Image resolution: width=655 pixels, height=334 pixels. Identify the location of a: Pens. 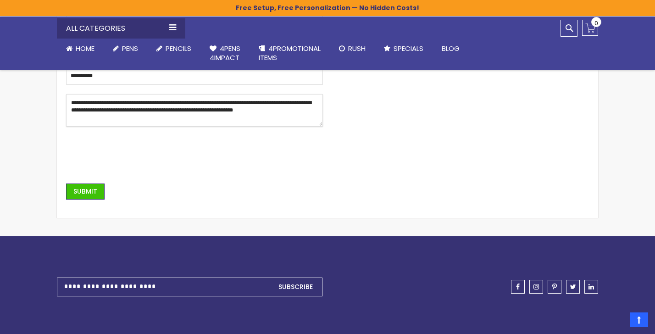
(125, 49).